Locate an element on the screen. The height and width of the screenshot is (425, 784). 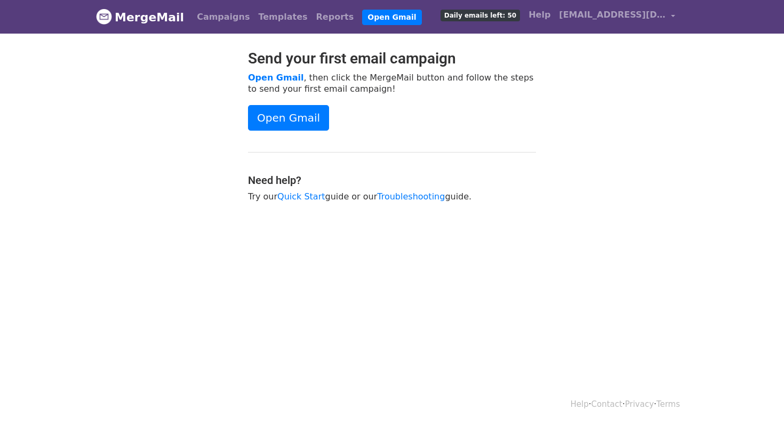
a: MergeMail is located at coordinates (140, 17).